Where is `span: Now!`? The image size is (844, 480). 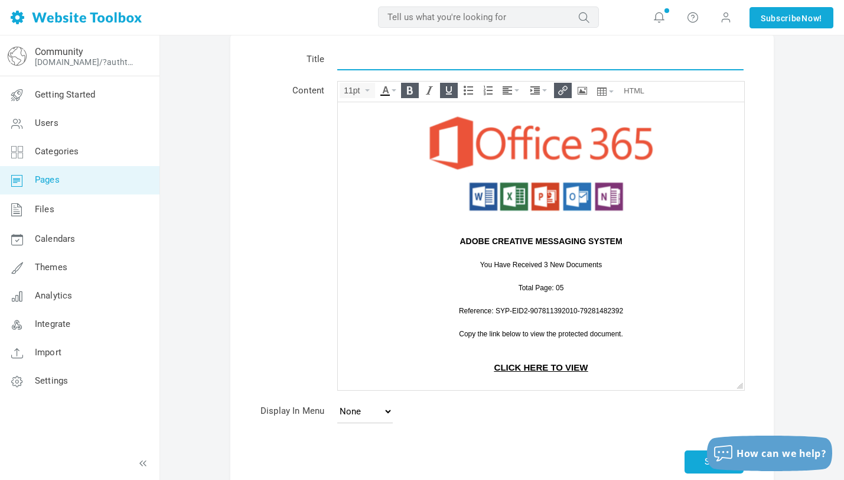 span: Now! is located at coordinates (812, 18).